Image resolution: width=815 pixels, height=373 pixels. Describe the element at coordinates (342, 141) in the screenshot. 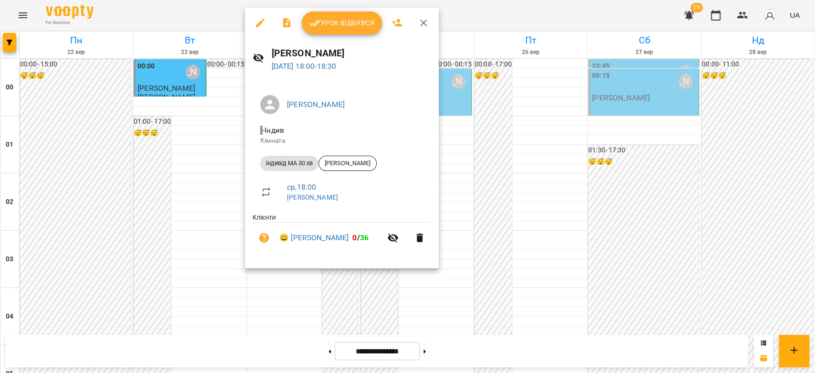

I see `p: Кімната` at that location.